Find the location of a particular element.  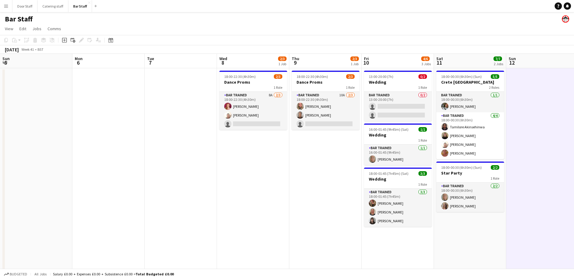

span: 3/3 is located at coordinates (422, 174).